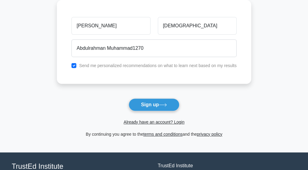  I want to click on a: privacy policy, so click(209, 134).